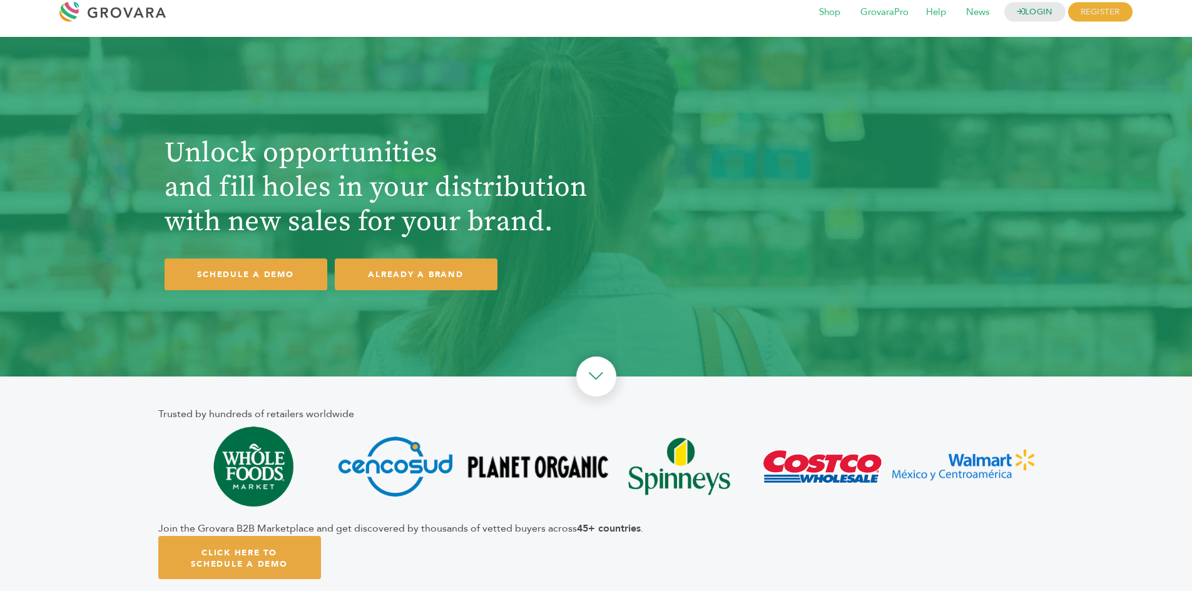 This screenshot has width=1192, height=591. What do you see at coordinates (936, 13) in the screenshot?
I see `a: Help` at bounding box center [936, 13].